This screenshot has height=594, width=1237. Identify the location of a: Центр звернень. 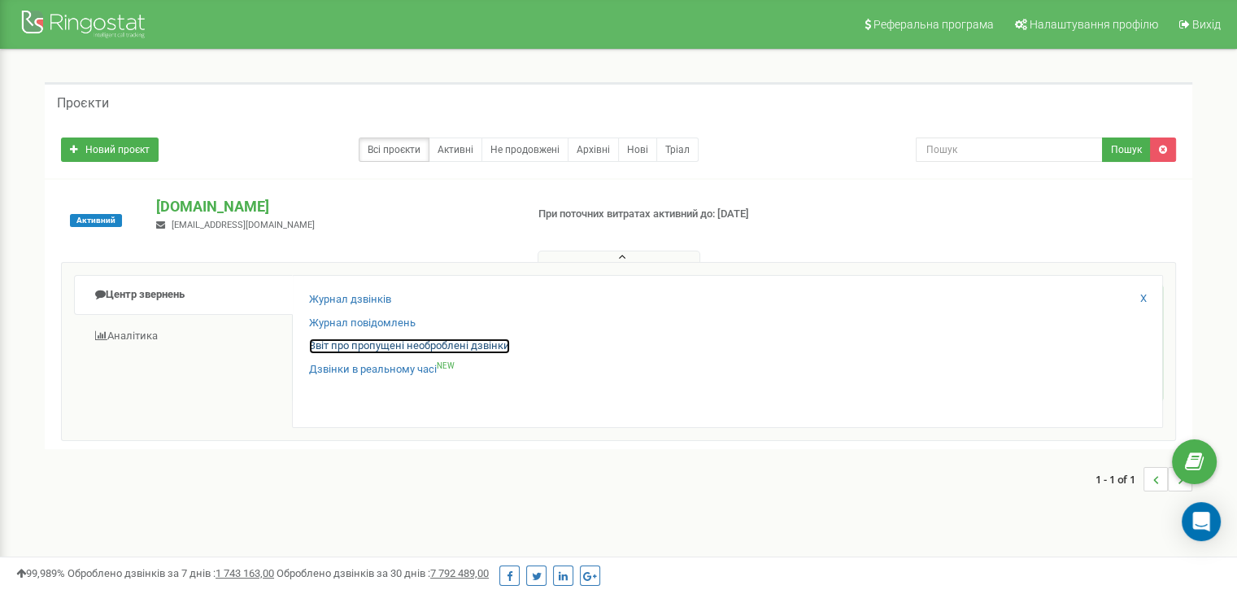
(183, 294).